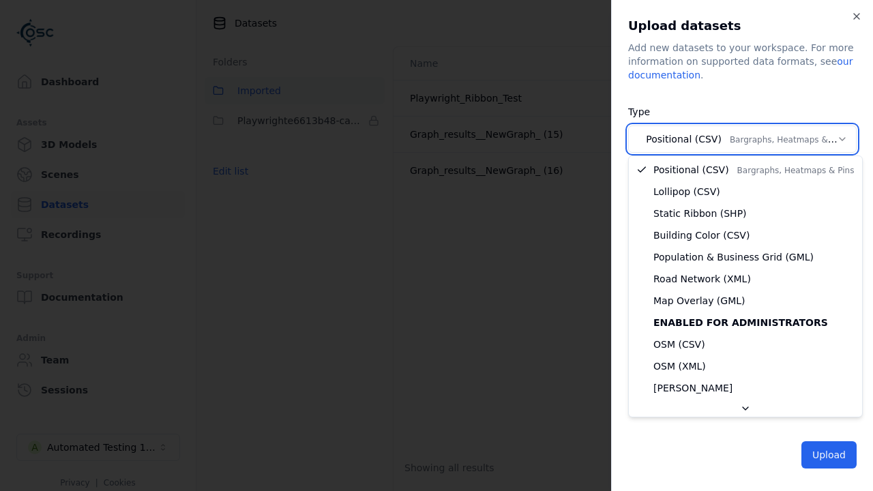 Image resolution: width=873 pixels, height=491 pixels. What do you see at coordinates (754, 170) in the screenshot?
I see `span: Positional (CSV)` at bounding box center [754, 170].